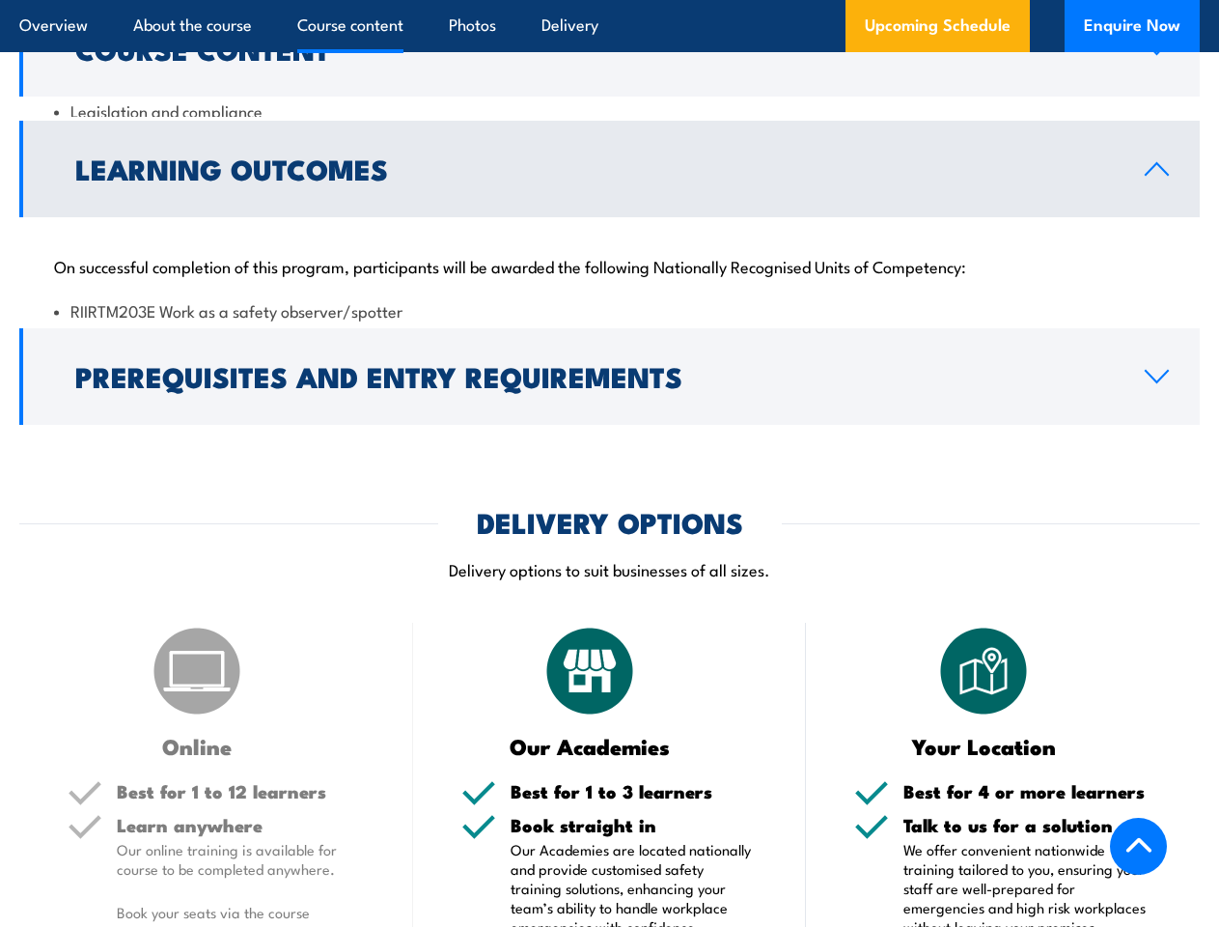 Image resolution: width=1219 pixels, height=927 pixels. What do you see at coordinates (634, 824) in the screenshot?
I see `h5: Book straight in` at bounding box center [634, 824].